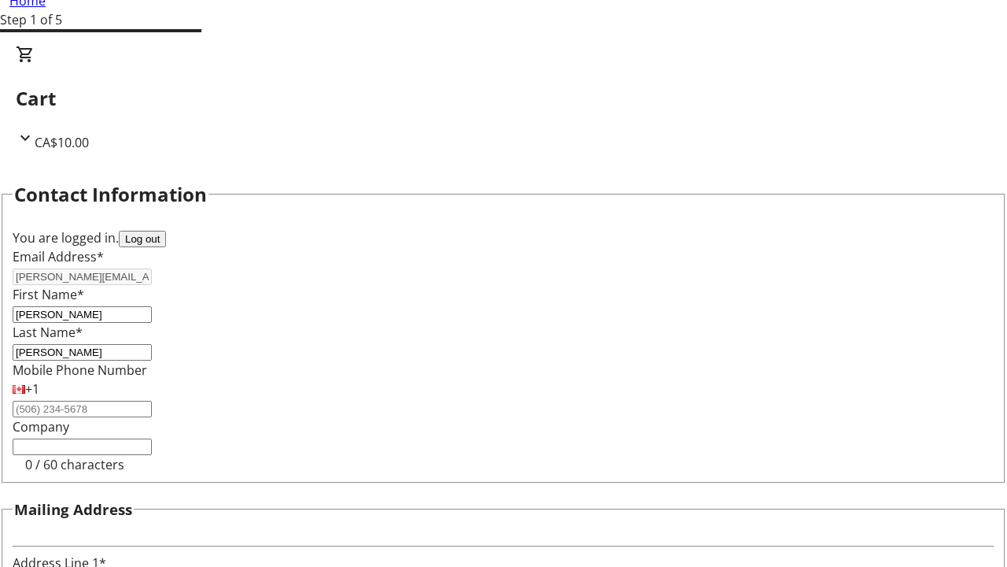  I want to click on tr-character-limit: 0 / 60 characters, so click(75, 464).